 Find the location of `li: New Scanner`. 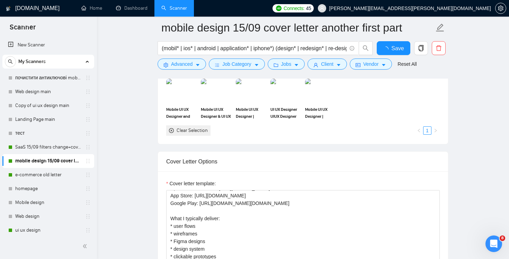

li: New Scanner is located at coordinates (48, 45).